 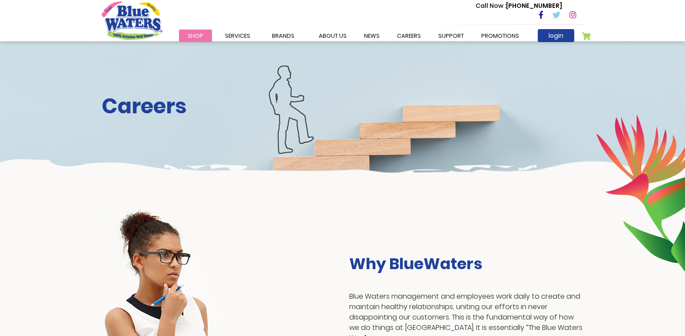 What do you see at coordinates (333, 36) in the screenshot?
I see `a: about us` at bounding box center [333, 36].